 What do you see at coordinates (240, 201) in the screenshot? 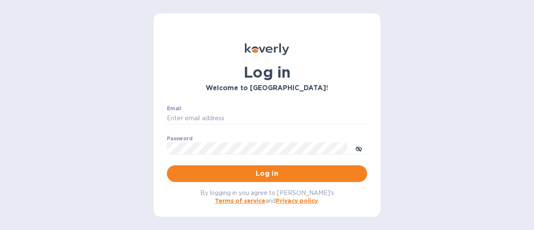
I see `a: Terms of service` at bounding box center [240, 201].